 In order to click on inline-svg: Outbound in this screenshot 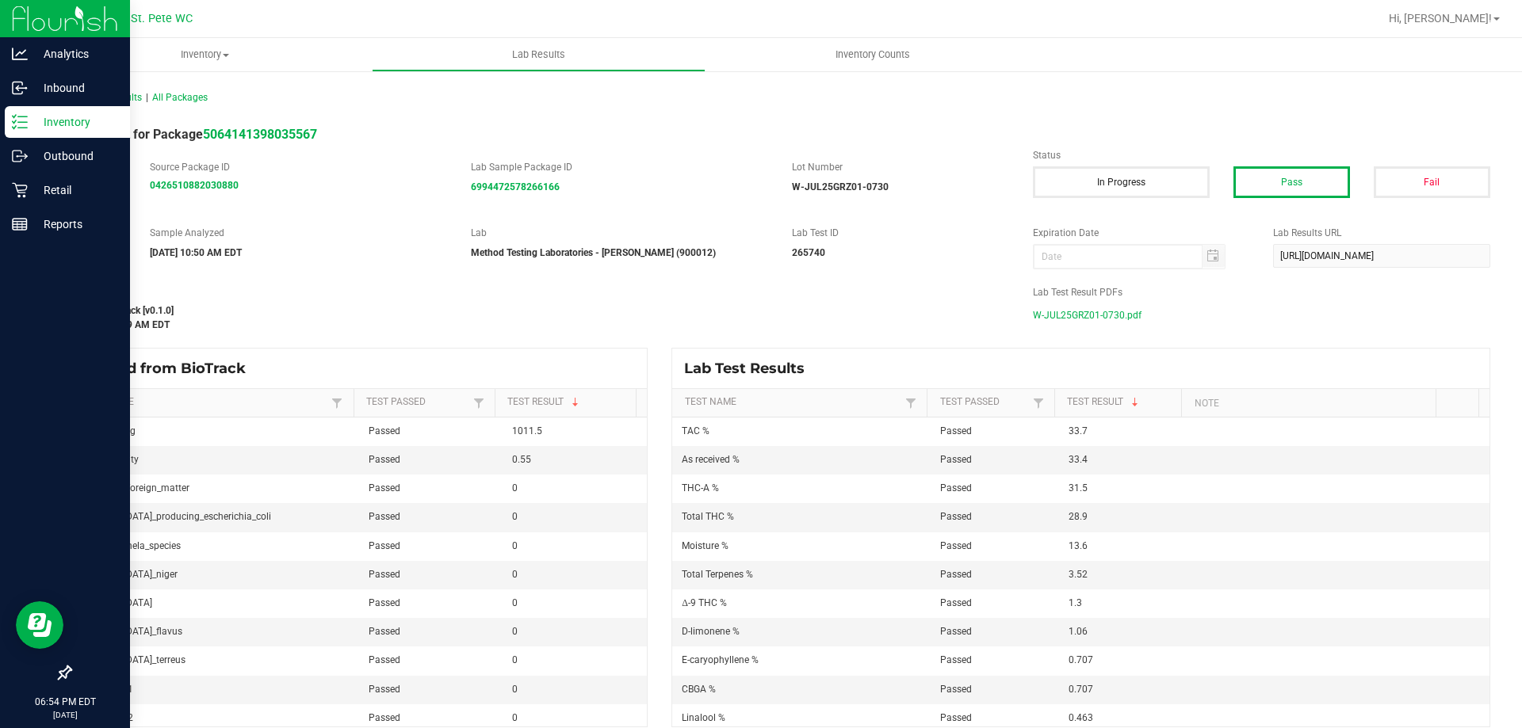, I will do `click(20, 156)`.